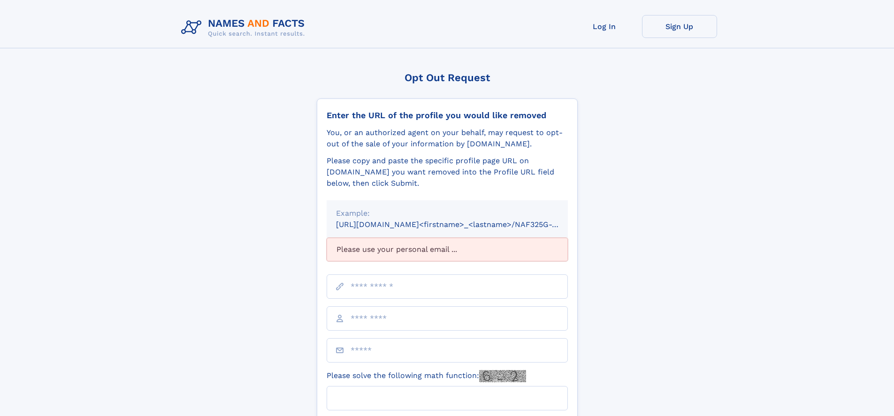 This screenshot has width=894, height=416. I want to click on a: Sign Up, so click(680, 26).